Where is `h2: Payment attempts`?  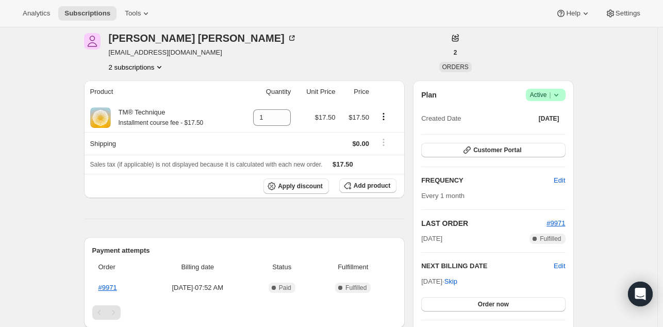
h2: Payment attempts is located at coordinates (244, 250).